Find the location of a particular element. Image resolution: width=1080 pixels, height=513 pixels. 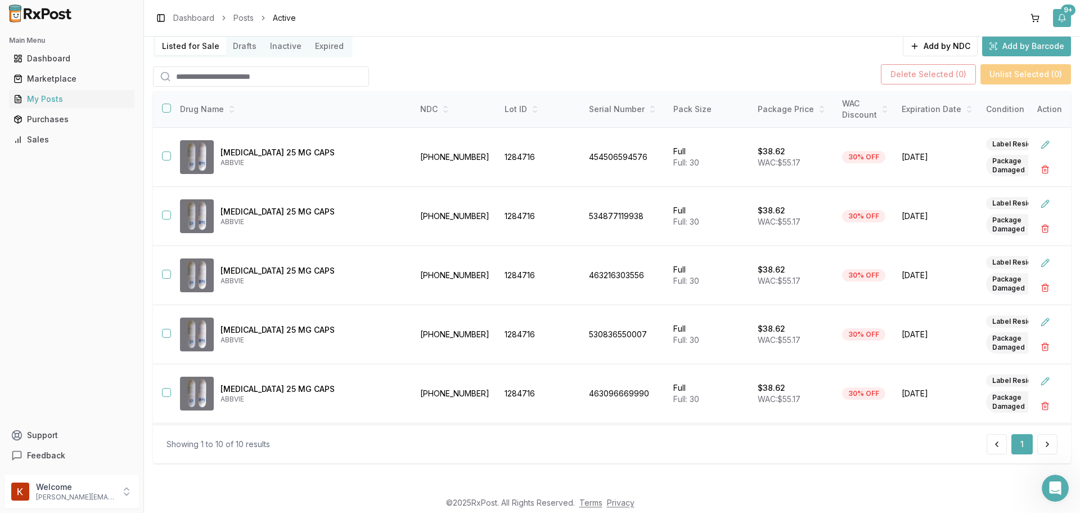

td: 534877119938 is located at coordinates (624, 216).